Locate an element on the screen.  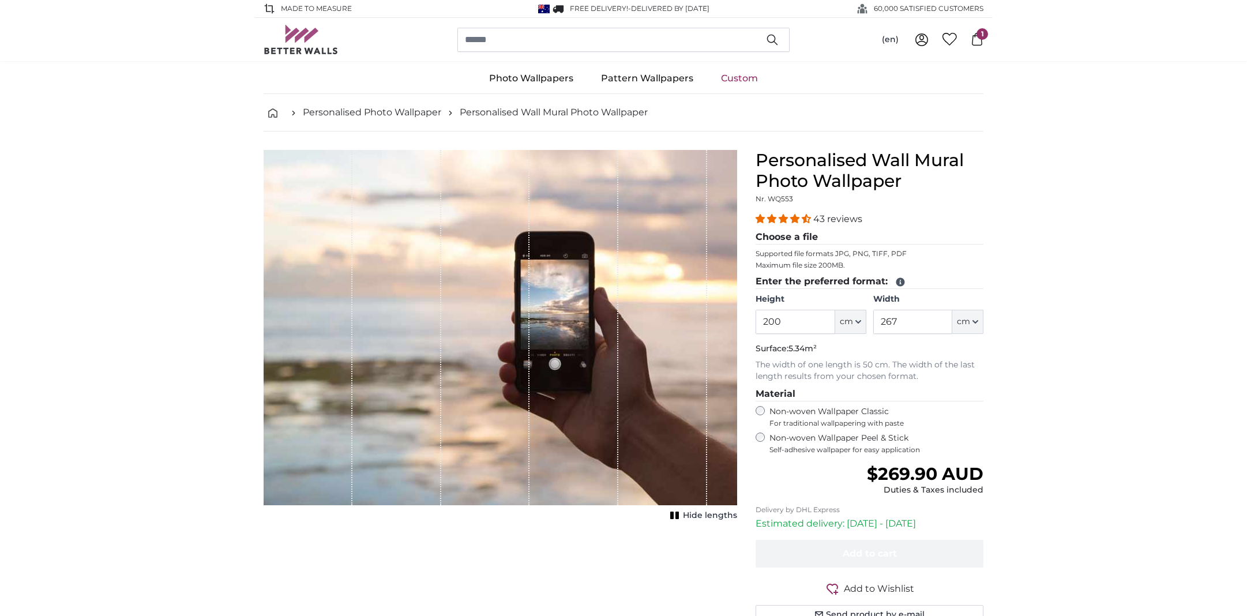
span: 5.34m² is located at coordinates (802, 348).